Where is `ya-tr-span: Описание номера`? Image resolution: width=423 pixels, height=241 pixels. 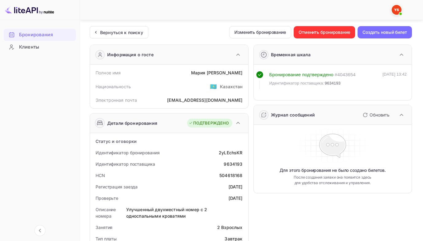
ya-tr-span: Описание номера is located at coordinates (106, 213).